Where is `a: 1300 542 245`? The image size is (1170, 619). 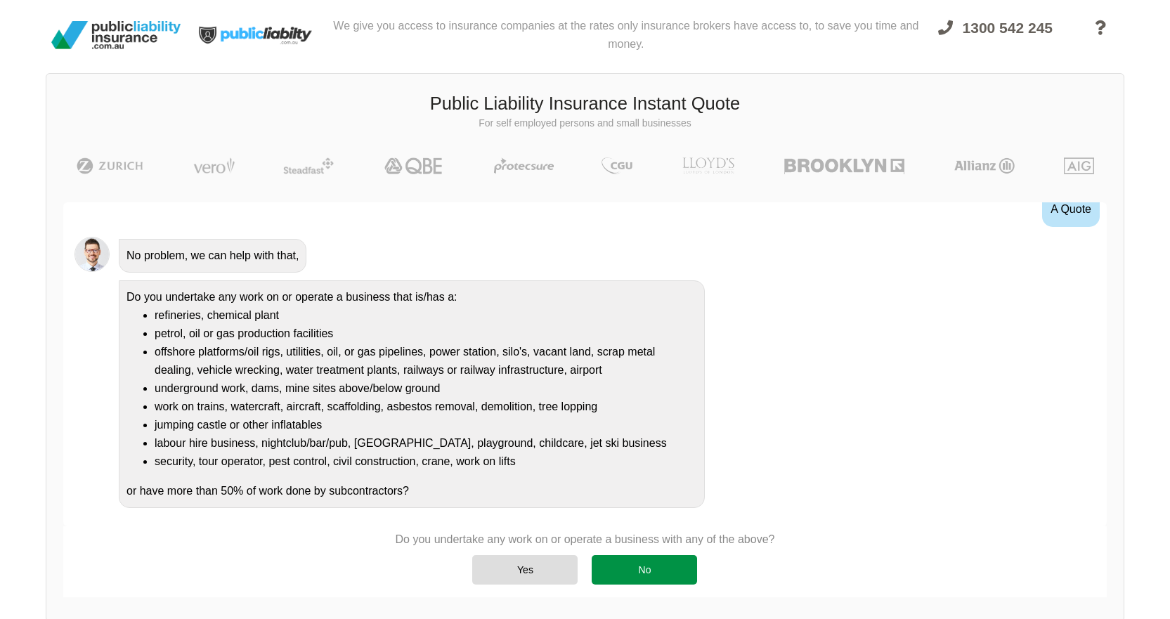
a: 1300 542 245 is located at coordinates (995, 38).